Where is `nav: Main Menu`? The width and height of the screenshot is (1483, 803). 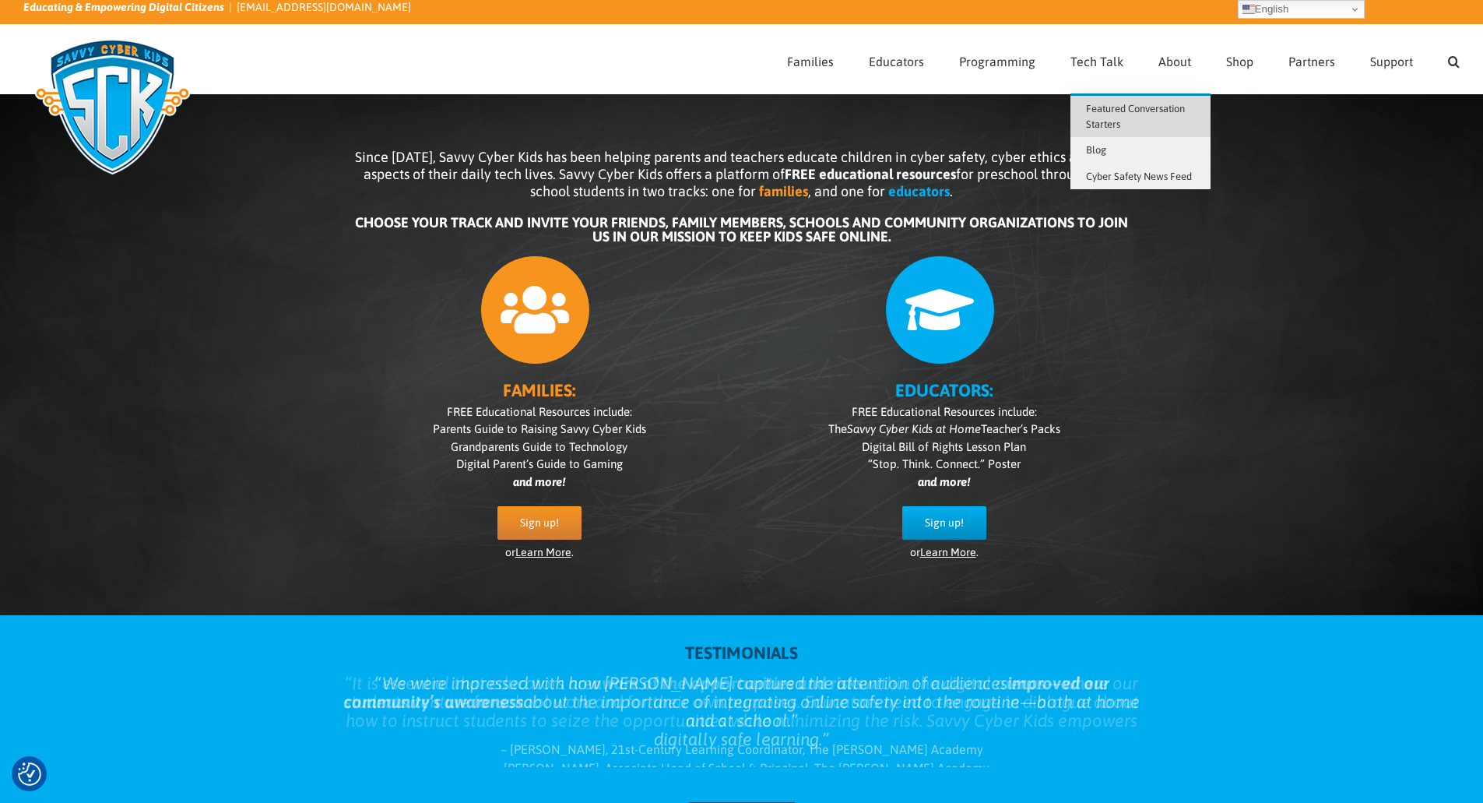 nav: Main Menu is located at coordinates (1123, 59).